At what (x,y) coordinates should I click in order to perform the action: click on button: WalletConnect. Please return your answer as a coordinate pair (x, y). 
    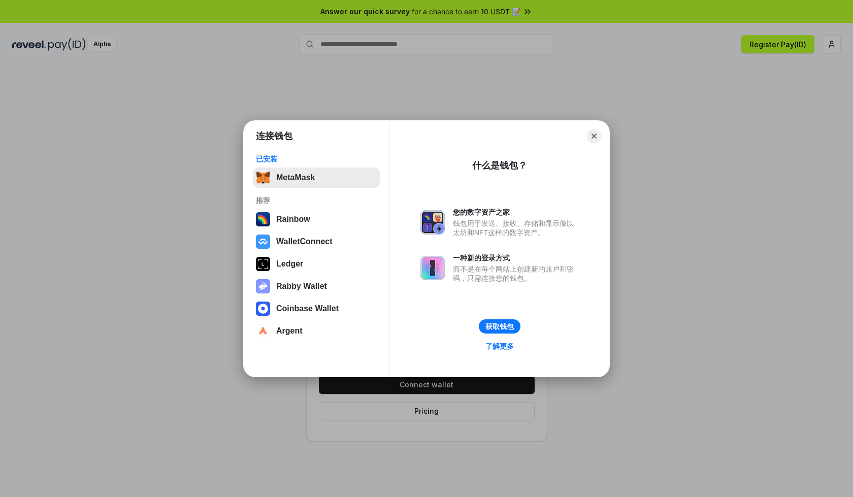
    Looking at the image, I should click on (316, 242).